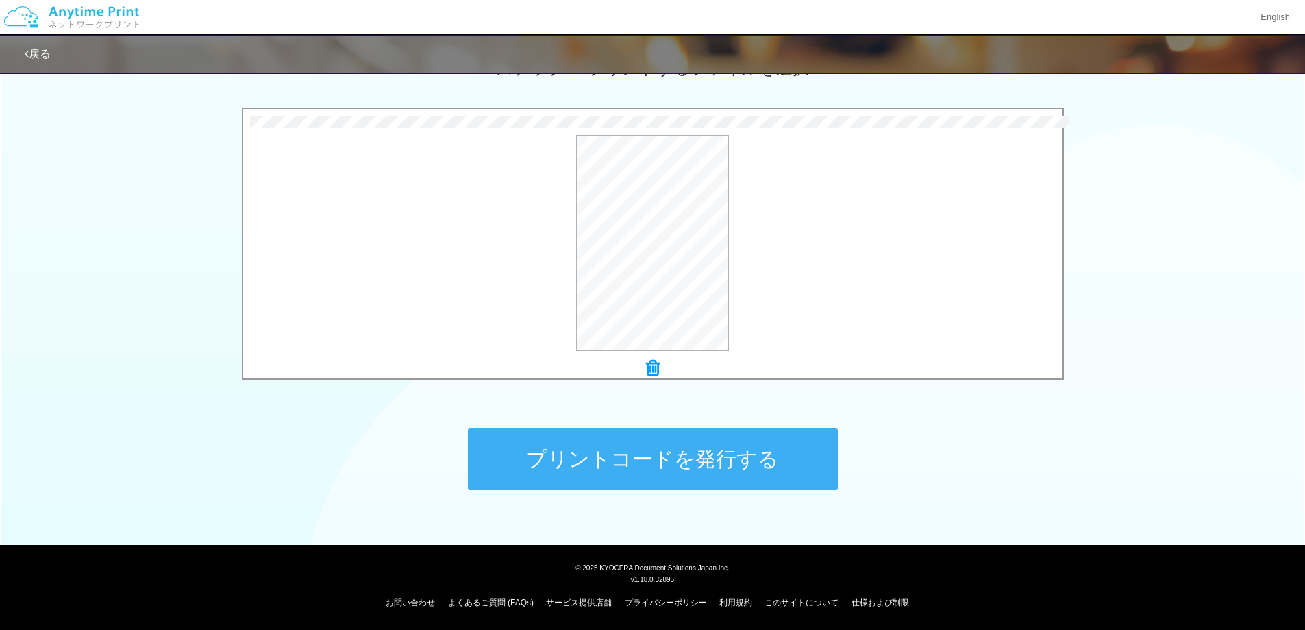 This screenshot has height=630, width=1305. I want to click on span: v1.18.0.32895, so click(652, 579).